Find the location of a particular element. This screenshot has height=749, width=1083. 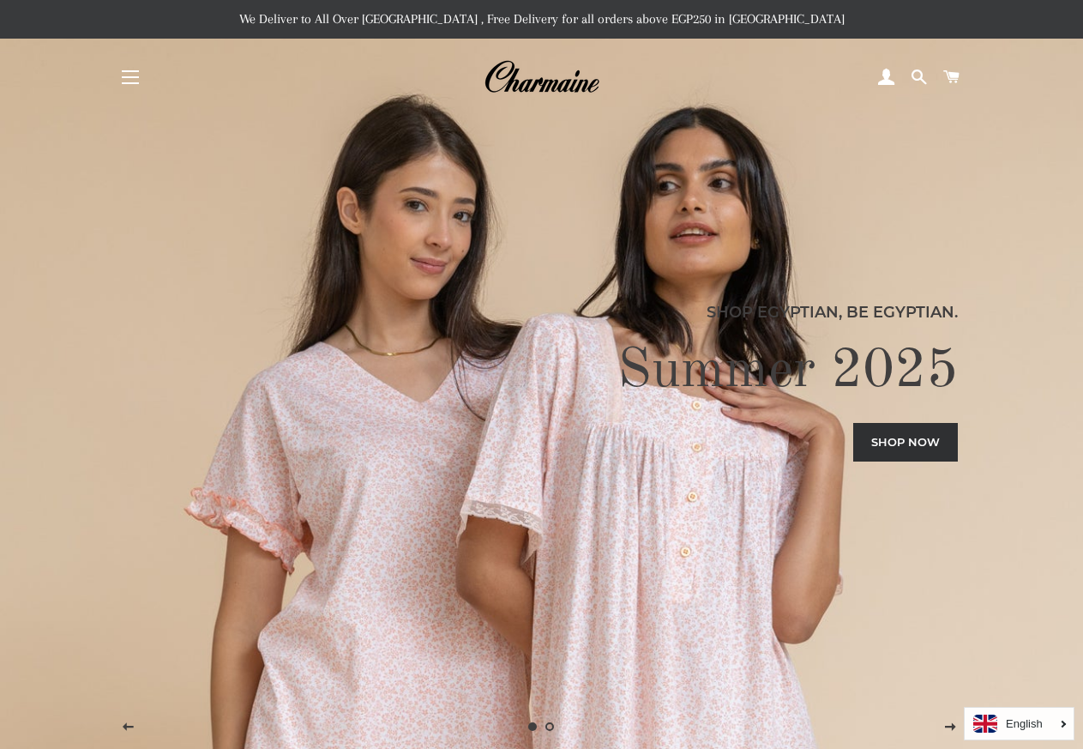

img: Charmaine Egypt is located at coordinates (541, 77).